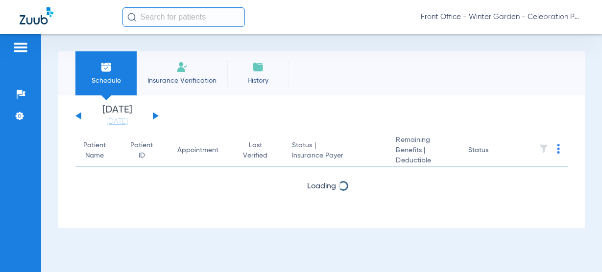 This screenshot has height=272, width=602. Describe the element at coordinates (36, 16) in the screenshot. I see `img: Zuub Logo` at that location.